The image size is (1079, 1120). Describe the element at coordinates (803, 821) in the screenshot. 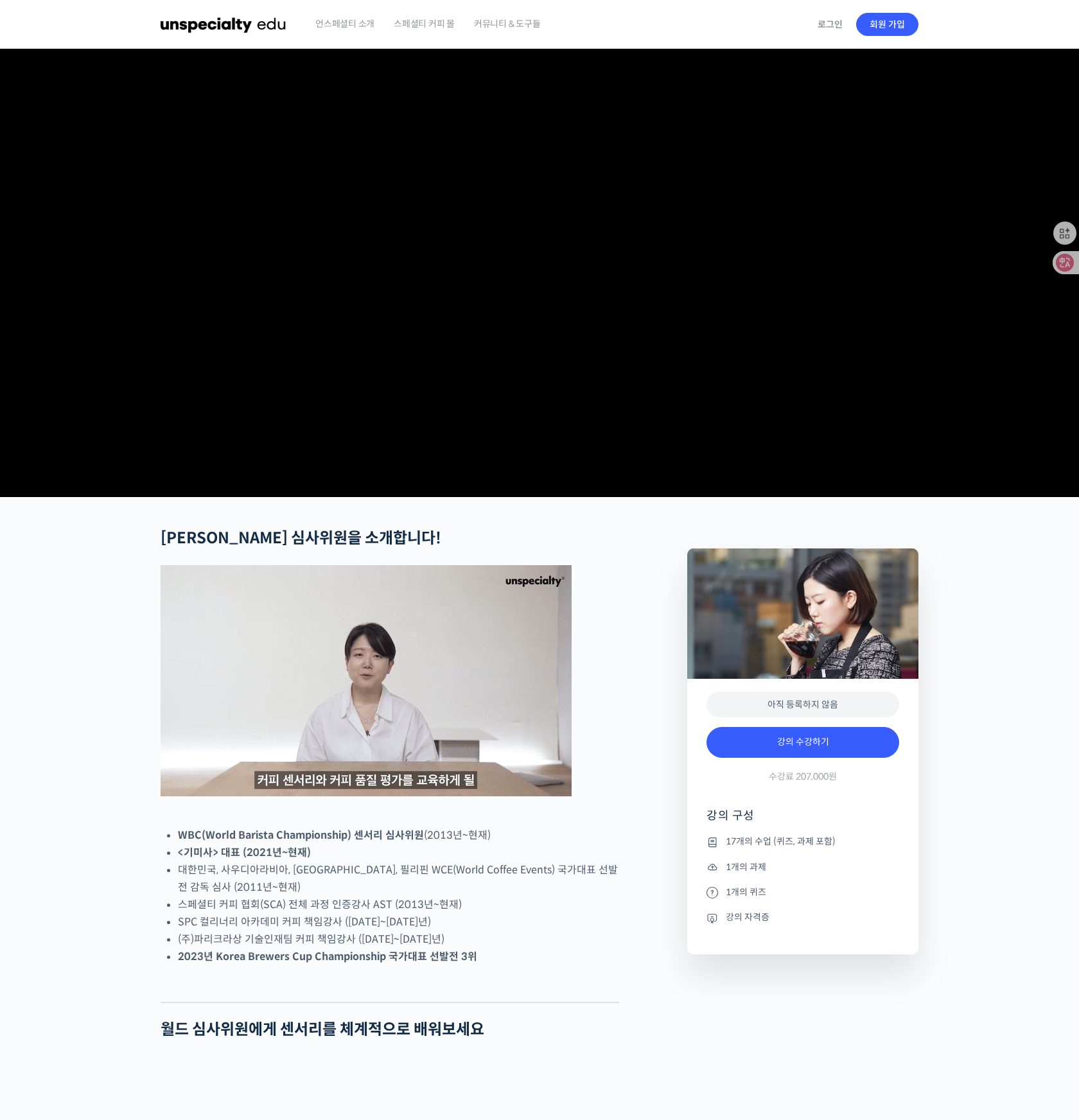

I see `h4: 강의 구성` at that location.